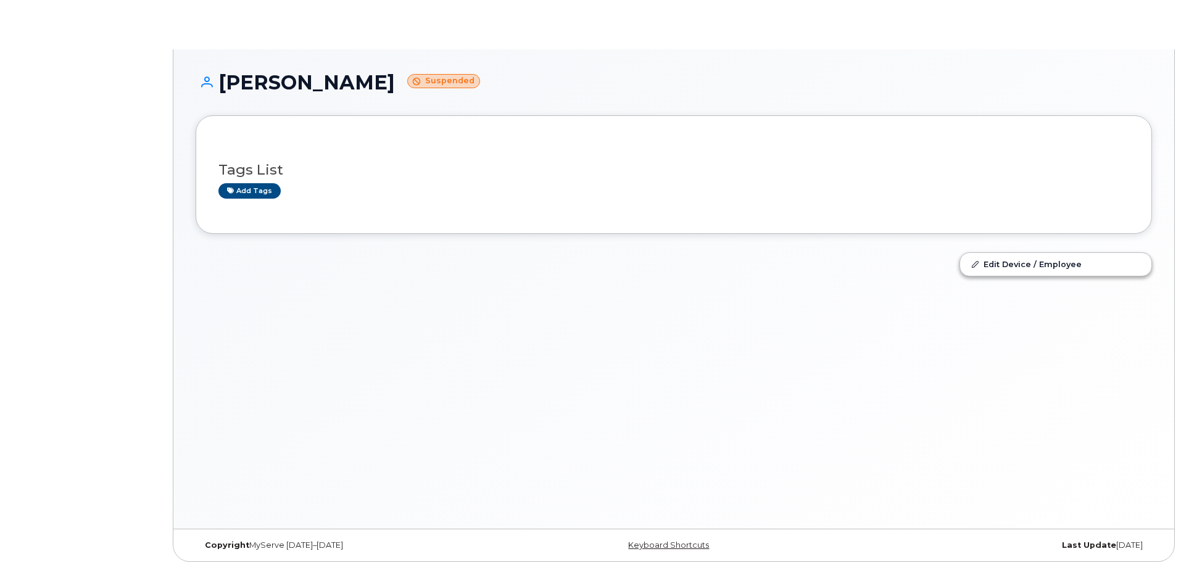 This screenshot has height=562, width=1181. I want to click on a: Keyboard Shortcuts, so click(668, 545).